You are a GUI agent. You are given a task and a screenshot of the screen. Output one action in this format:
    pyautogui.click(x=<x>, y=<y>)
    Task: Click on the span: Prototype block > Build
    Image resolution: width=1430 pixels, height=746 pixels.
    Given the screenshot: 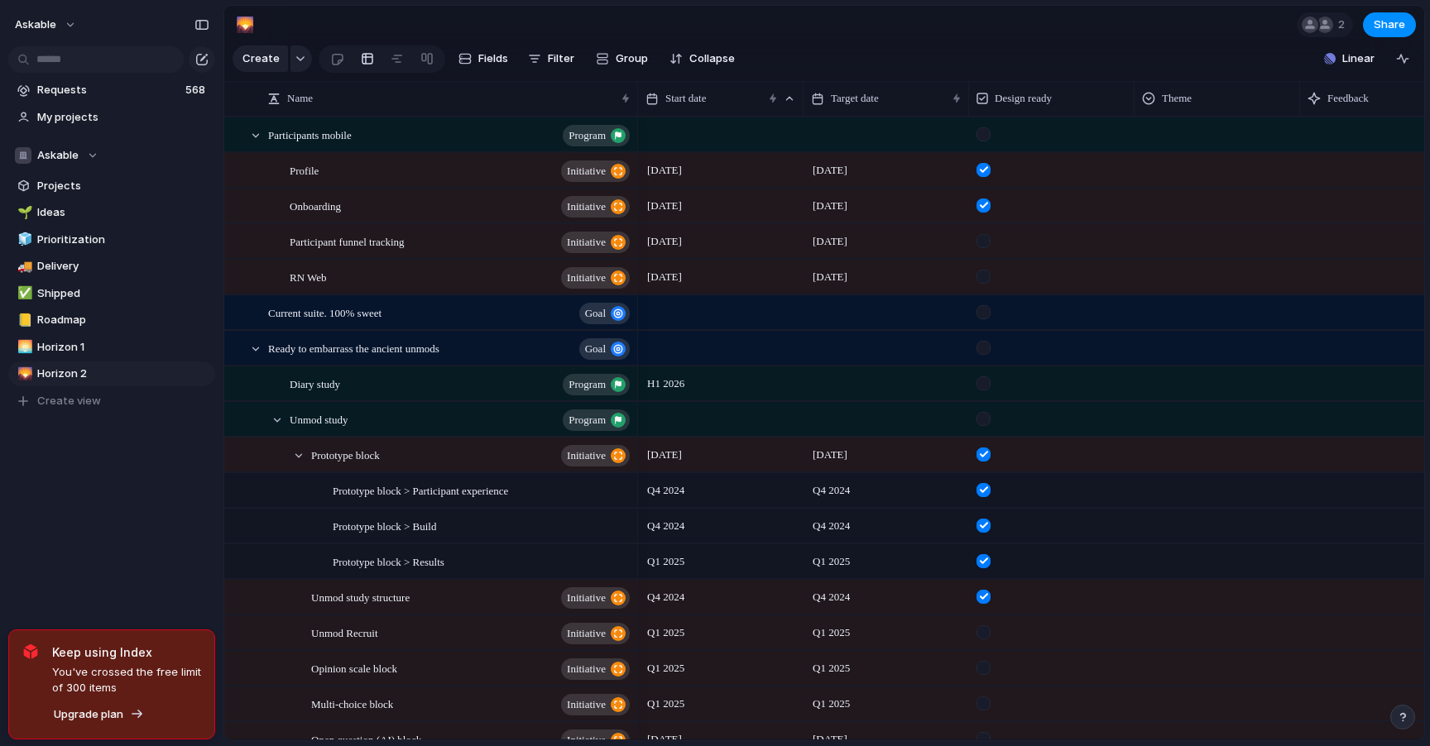 What is the action you would take?
    pyautogui.click(x=384, y=525)
    